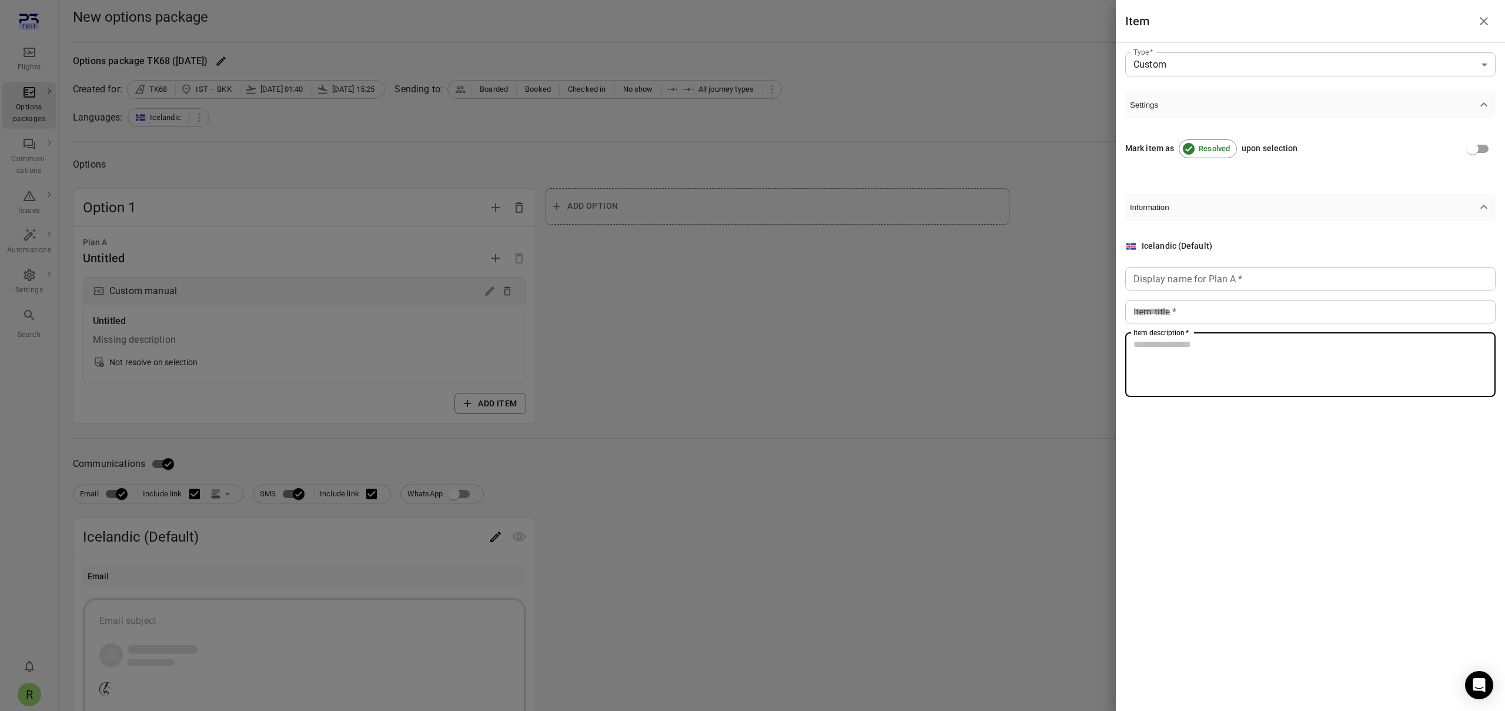 The height and width of the screenshot is (711, 1505). I want to click on h1: Item, so click(1138, 21).